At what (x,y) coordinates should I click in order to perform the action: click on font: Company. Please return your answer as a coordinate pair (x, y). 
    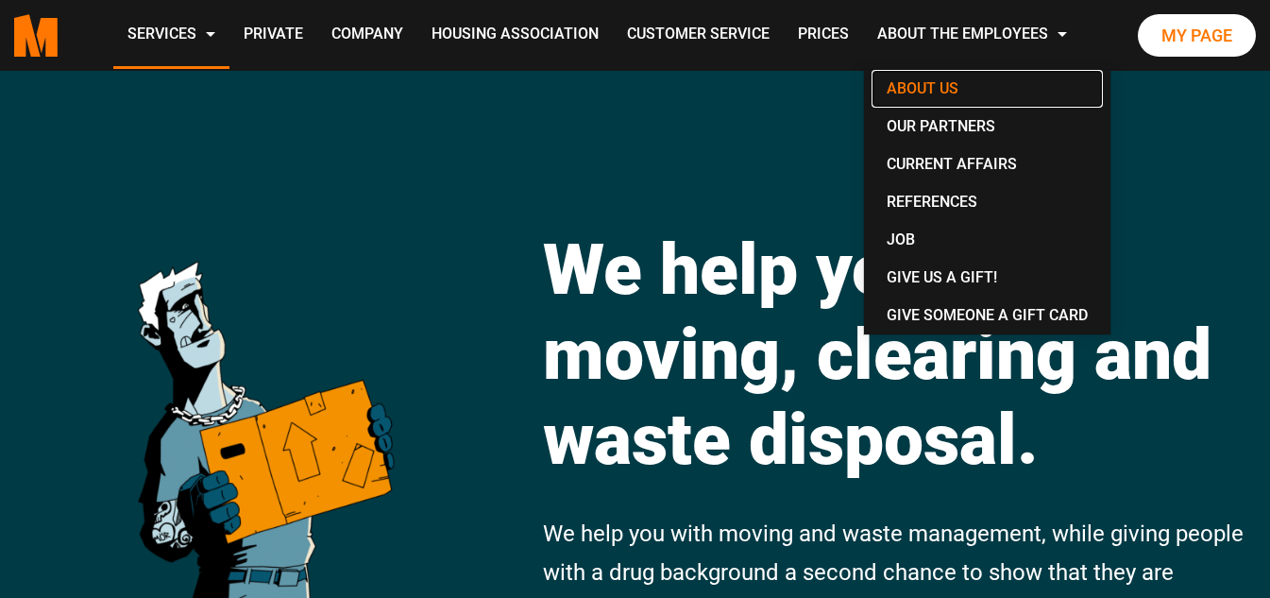
    Looking at the image, I should click on (367, 33).